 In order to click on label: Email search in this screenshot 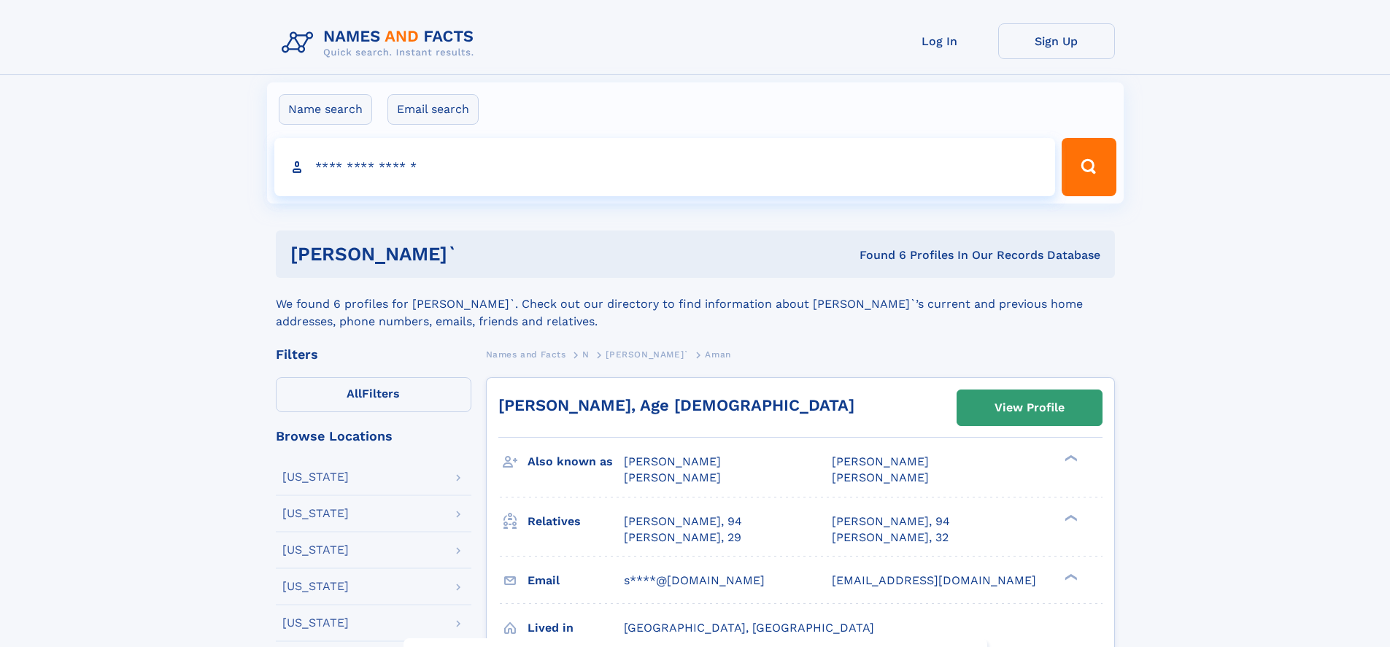, I will do `click(433, 109)`.